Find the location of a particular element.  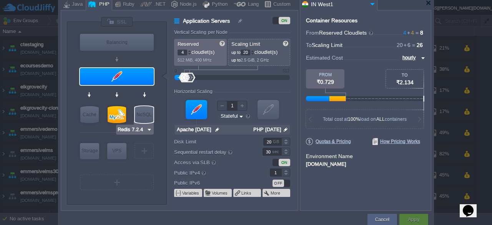

span: 6 is located at coordinates (407, 45).